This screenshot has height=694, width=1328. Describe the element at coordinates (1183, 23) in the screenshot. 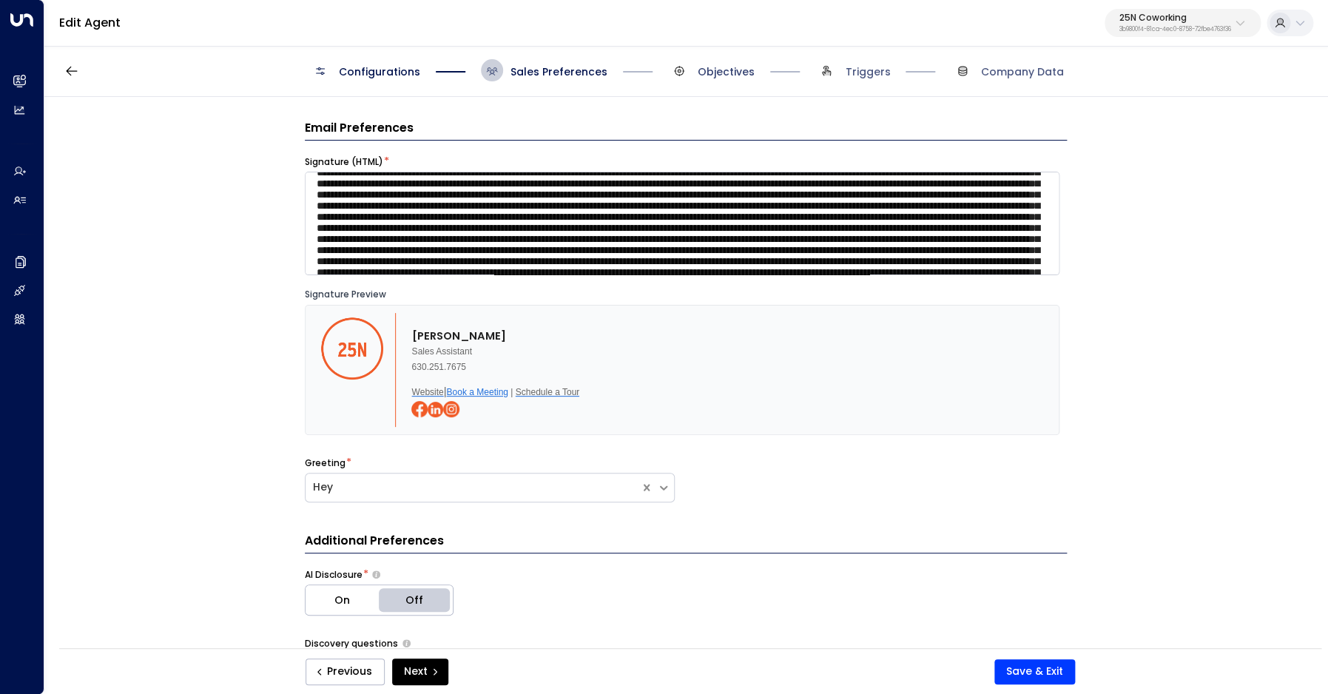

I see `button: 25N Coworking3b9800f4-81ca-4ec0-8758-72fbe4763f36` at that location.